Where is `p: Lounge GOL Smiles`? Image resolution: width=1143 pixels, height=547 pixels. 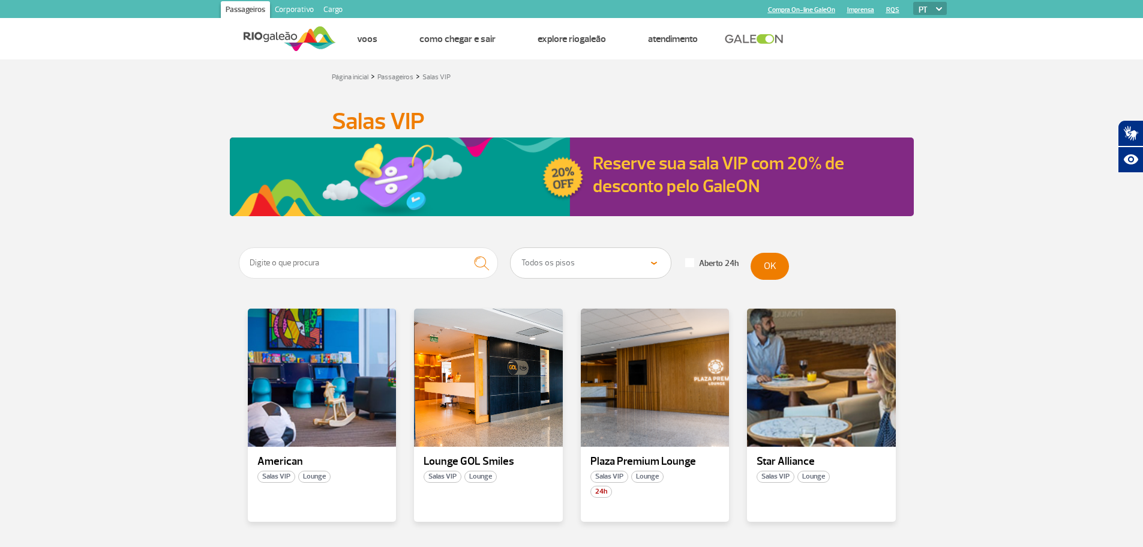
p: Lounge GOL Smiles is located at coordinates (489, 462).